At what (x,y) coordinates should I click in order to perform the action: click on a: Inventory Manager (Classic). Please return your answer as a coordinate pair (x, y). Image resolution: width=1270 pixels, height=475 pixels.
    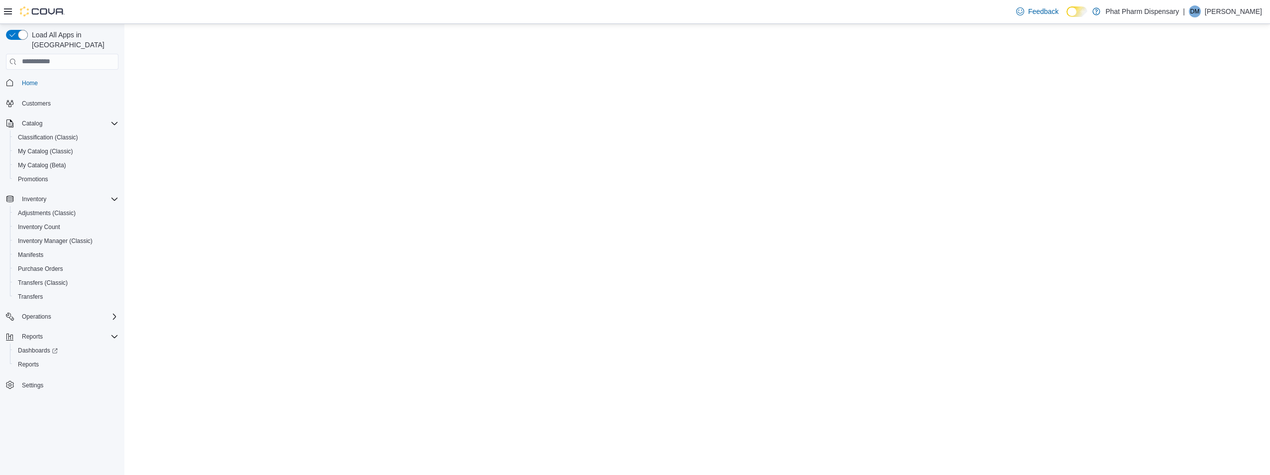
    Looking at the image, I should click on (55, 241).